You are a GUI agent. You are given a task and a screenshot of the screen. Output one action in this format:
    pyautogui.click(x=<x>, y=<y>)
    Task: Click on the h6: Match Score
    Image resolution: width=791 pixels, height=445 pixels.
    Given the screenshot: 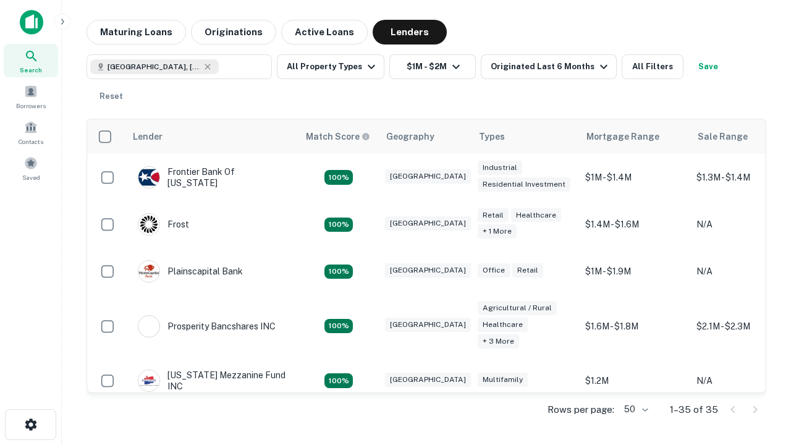 What is the action you would take?
    pyautogui.click(x=337, y=137)
    